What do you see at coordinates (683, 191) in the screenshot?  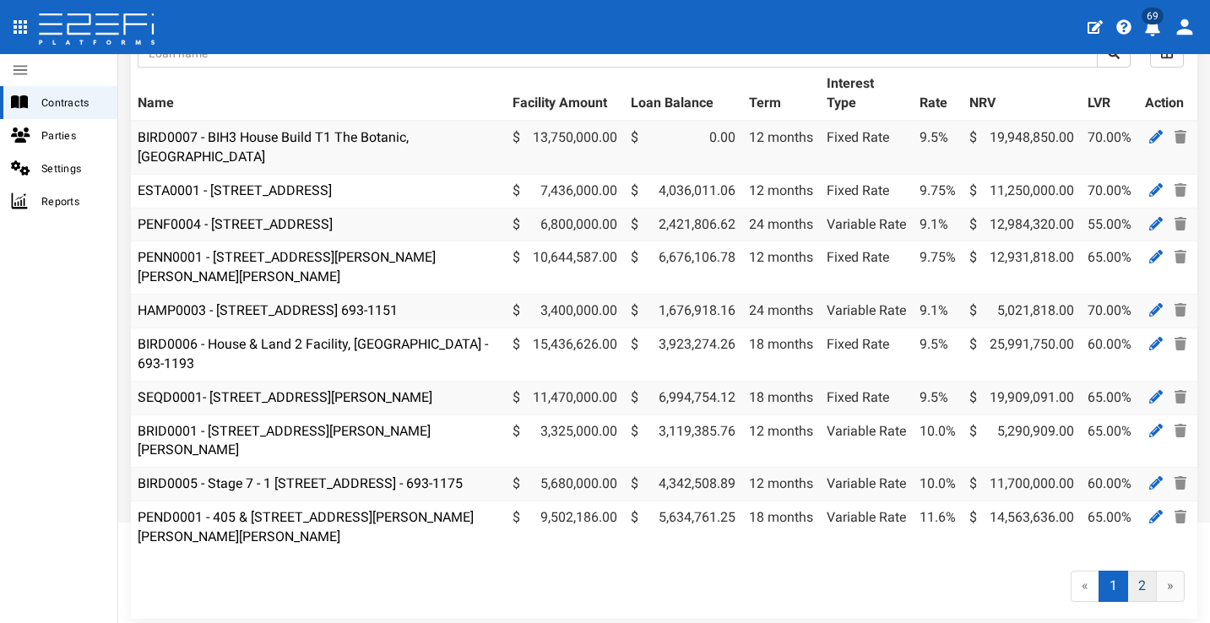 I see `td: 4,036,011.06` at bounding box center [683, 191].